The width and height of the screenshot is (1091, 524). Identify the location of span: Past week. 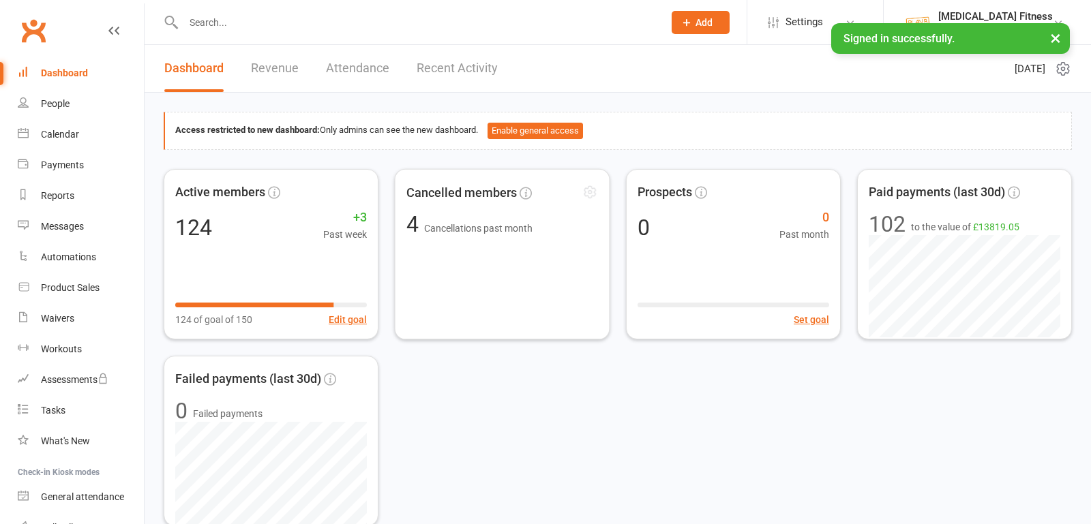
(345, 235).